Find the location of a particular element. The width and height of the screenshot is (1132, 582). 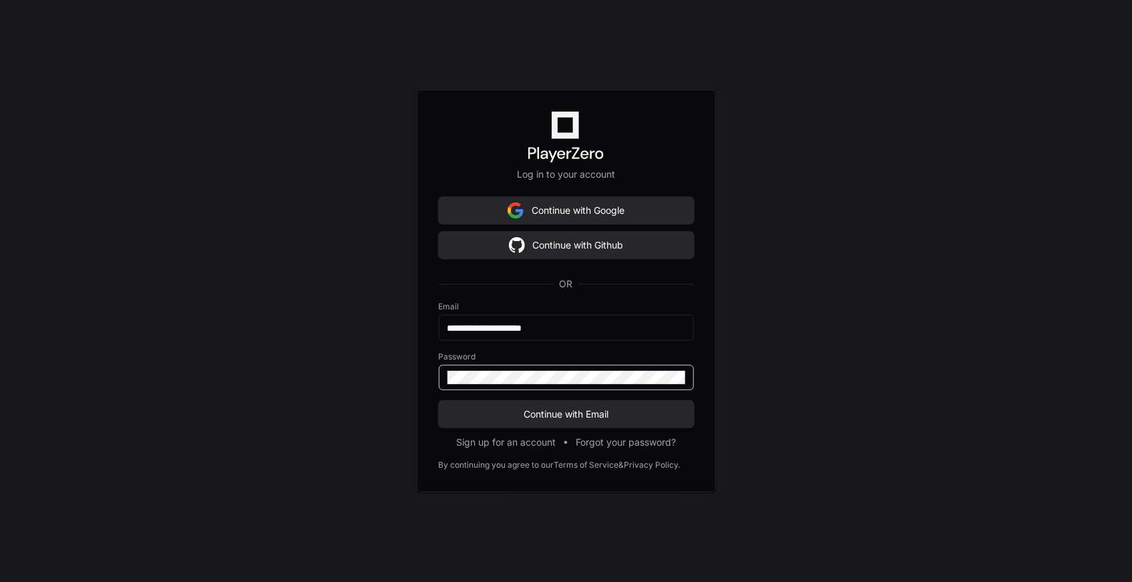

a: Privacy Policy. is located at coordinates (653, 465).